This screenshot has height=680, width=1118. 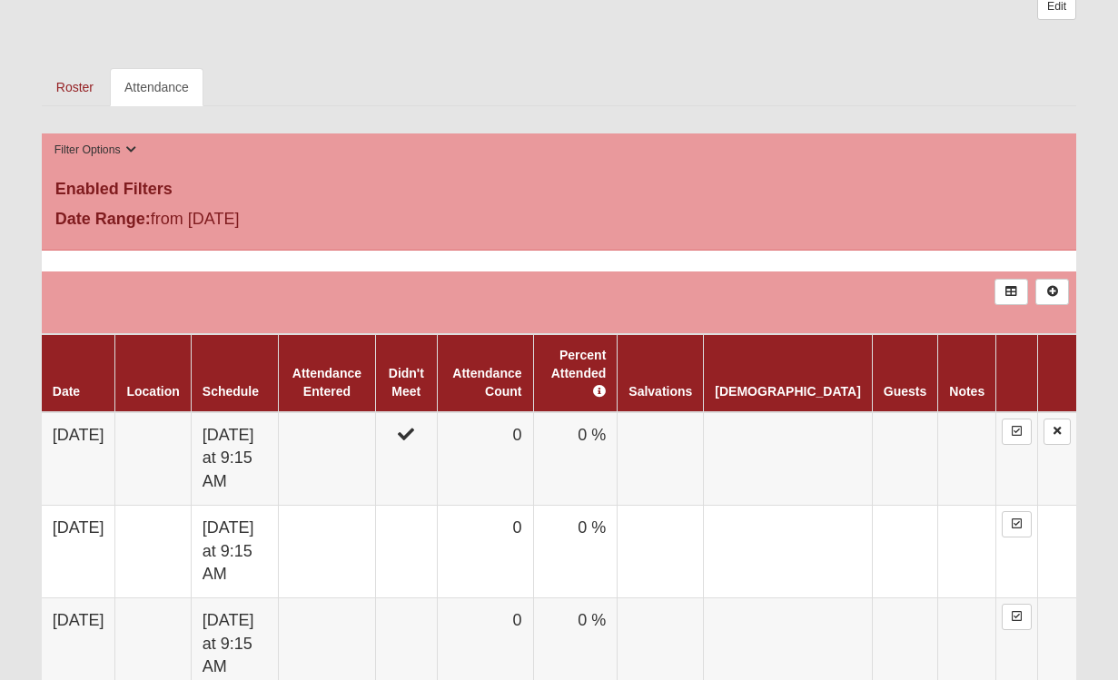 I want to click on th: Guests, so click(x=904, y=373).